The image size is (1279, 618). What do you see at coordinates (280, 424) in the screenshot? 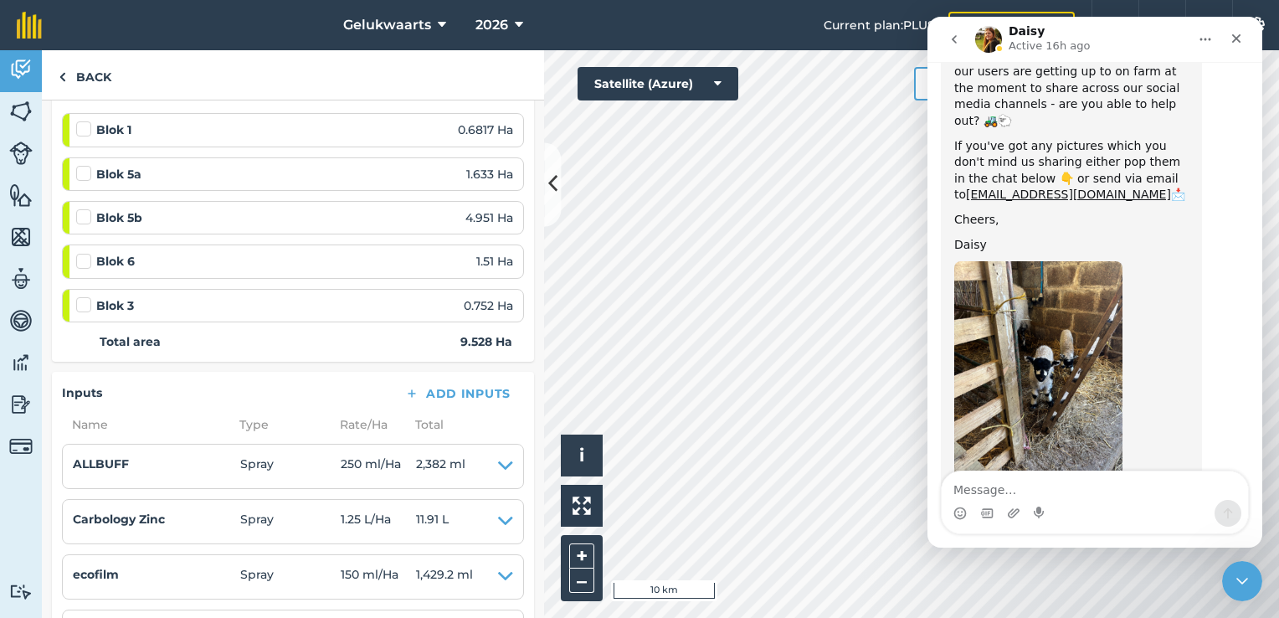
I see `span: Type` at bounding box center [280, 424].